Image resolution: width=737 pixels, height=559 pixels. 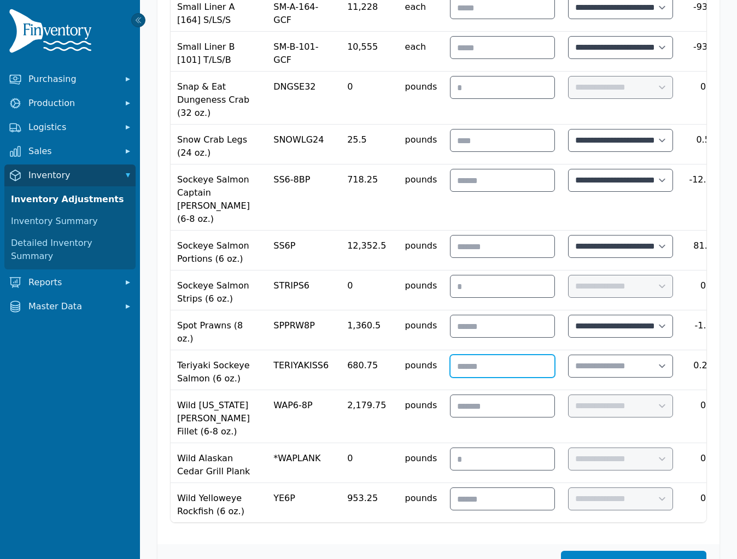 I want to click on td: STRIPS6, so click(x=303, y=290).